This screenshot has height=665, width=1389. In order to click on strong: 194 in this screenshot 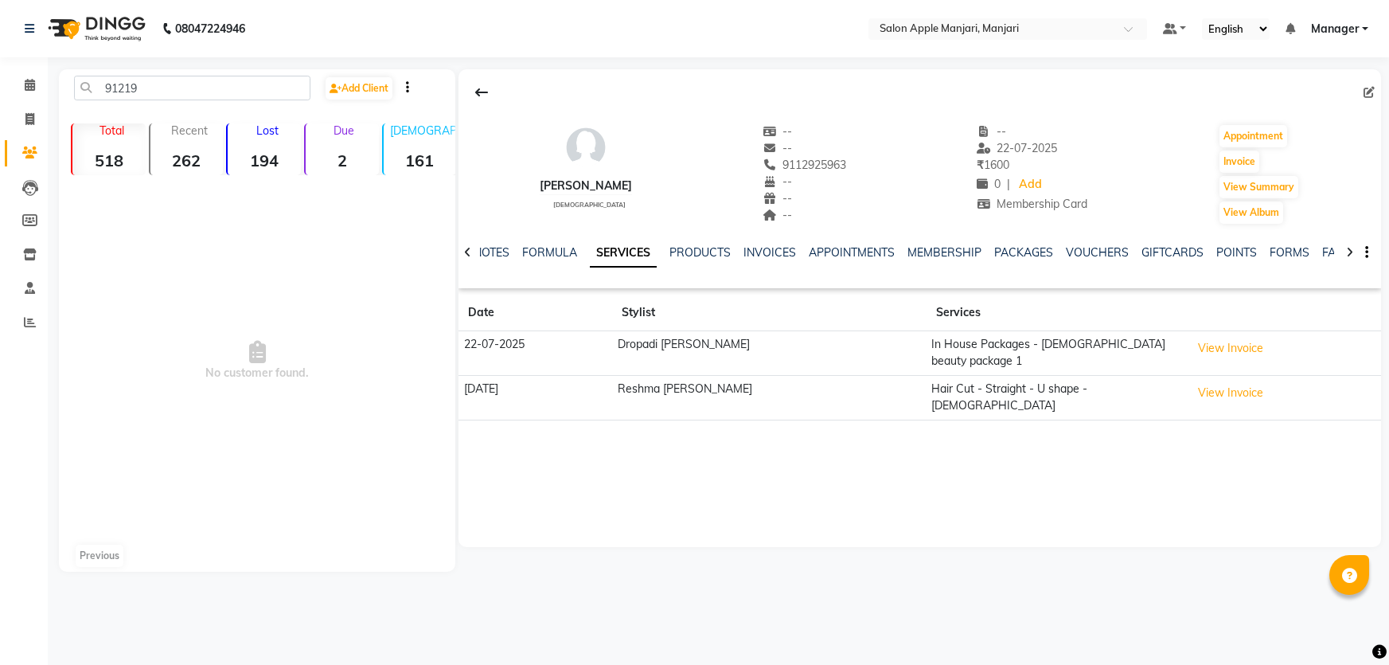, I will do `click(264, 160)`.